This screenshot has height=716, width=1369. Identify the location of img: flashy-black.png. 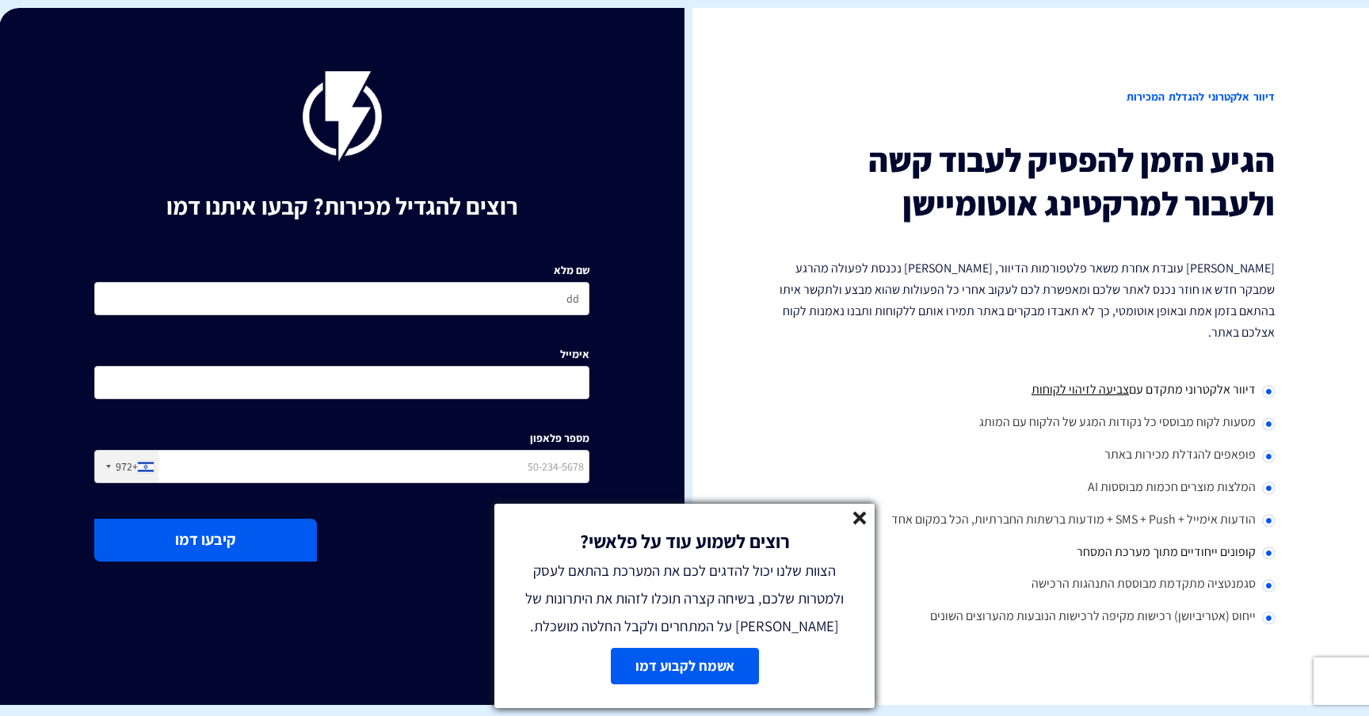
(342, 116).